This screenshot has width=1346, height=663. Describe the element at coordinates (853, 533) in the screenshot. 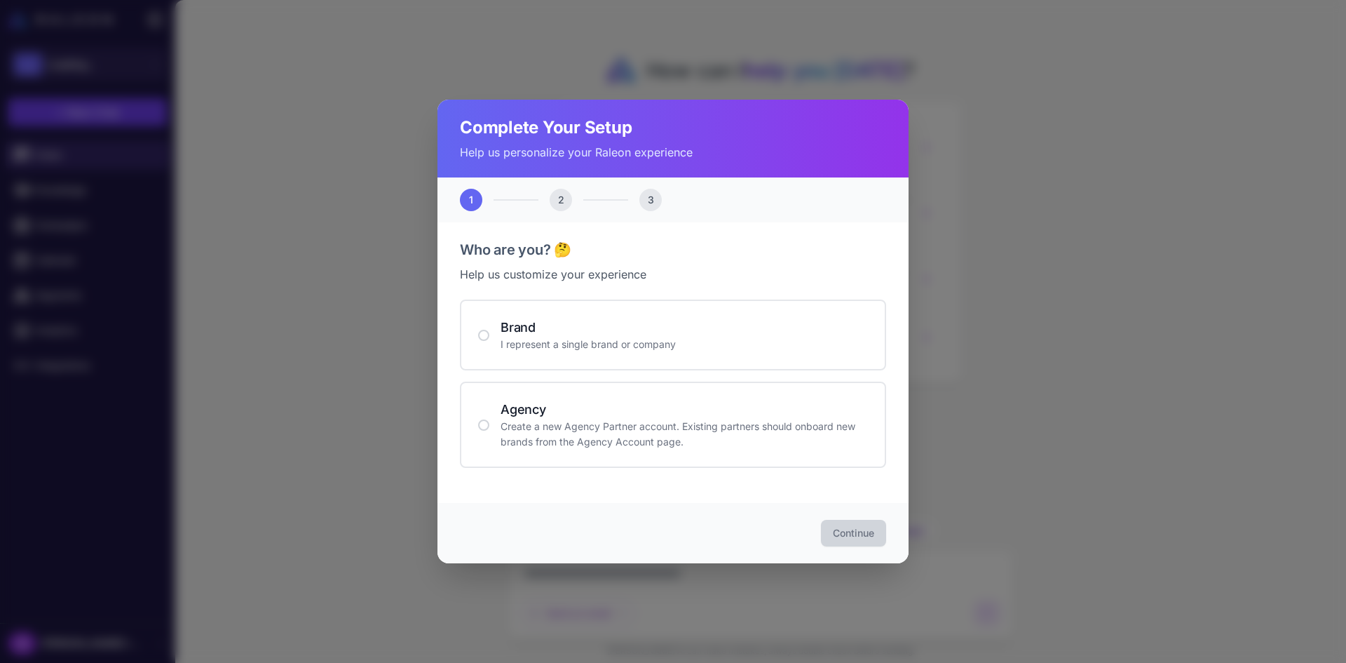

I see `span: Continue` at that location.